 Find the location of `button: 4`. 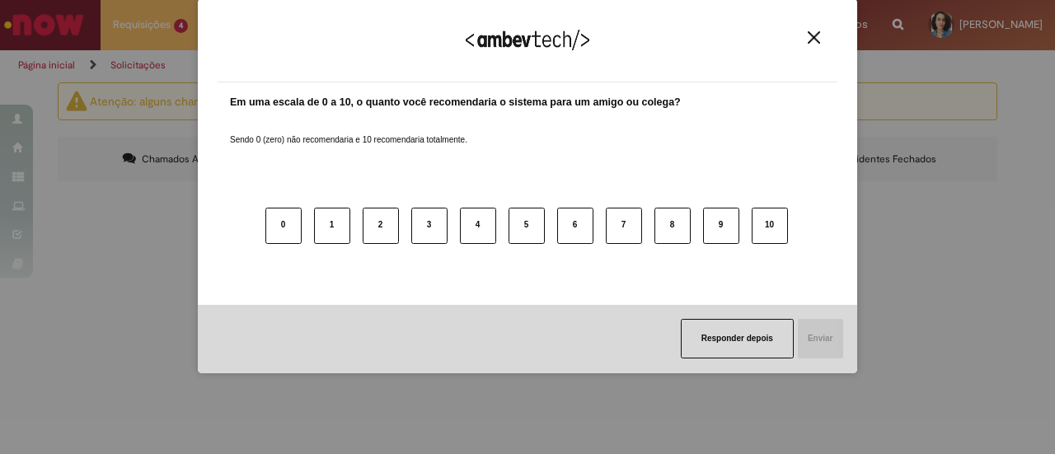

button: 4 is located at coordinates (478, 226).